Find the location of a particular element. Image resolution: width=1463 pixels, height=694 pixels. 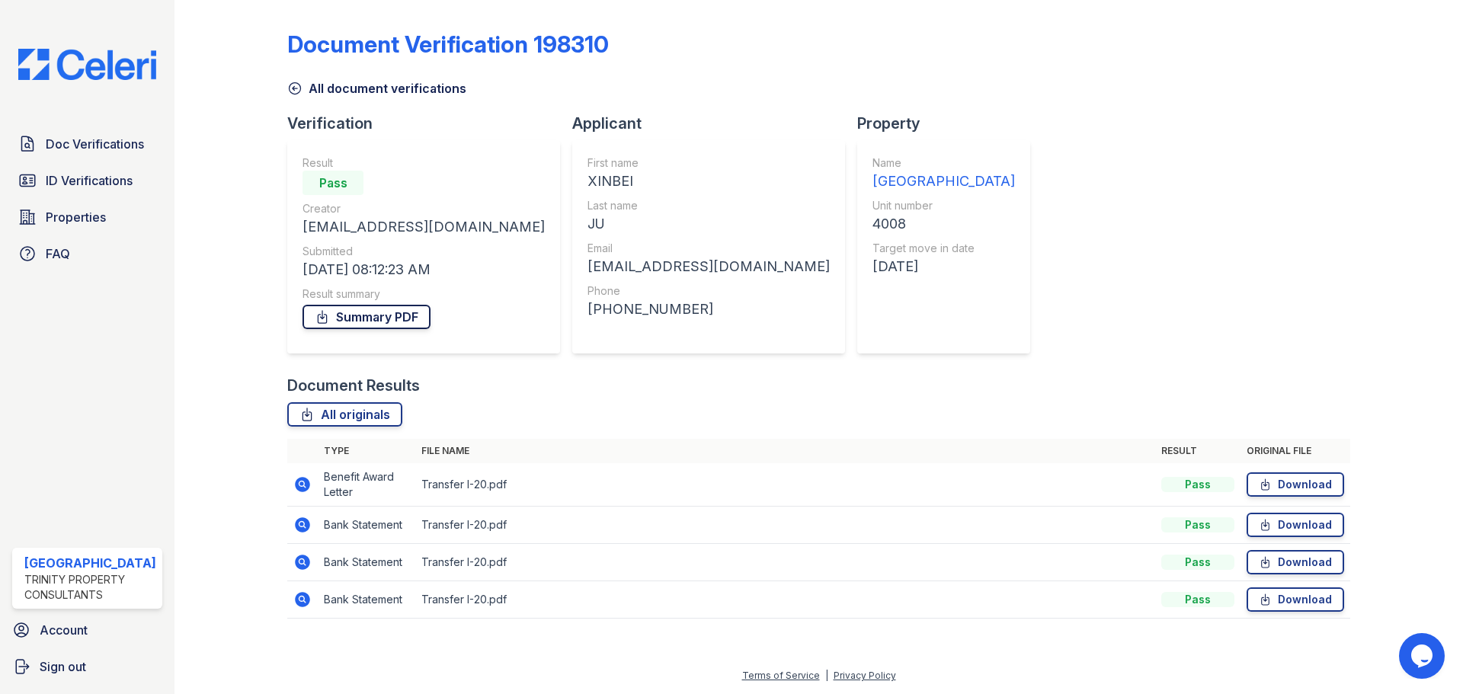

span: Account is located at coordinates (63, 630).